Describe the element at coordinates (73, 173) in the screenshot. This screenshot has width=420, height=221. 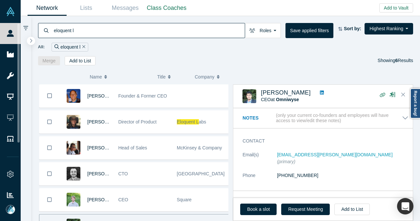
I see `img: Keenon Werling's Profile Image` at that location.